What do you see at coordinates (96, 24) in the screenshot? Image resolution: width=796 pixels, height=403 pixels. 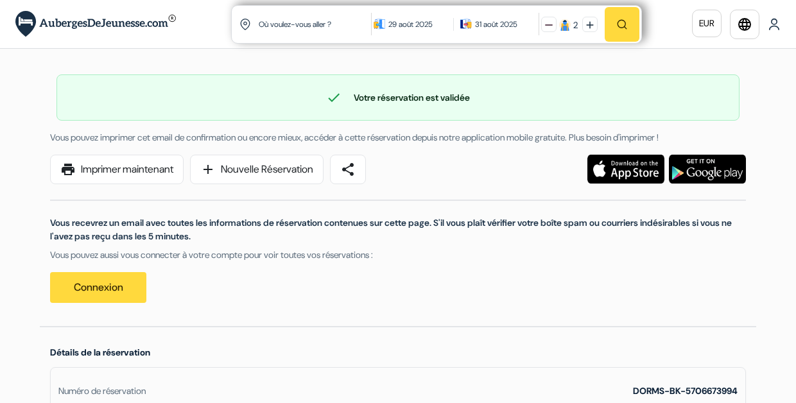 I see `img: AubergesDeJeunesse.com` at bounding box center [96, 24].